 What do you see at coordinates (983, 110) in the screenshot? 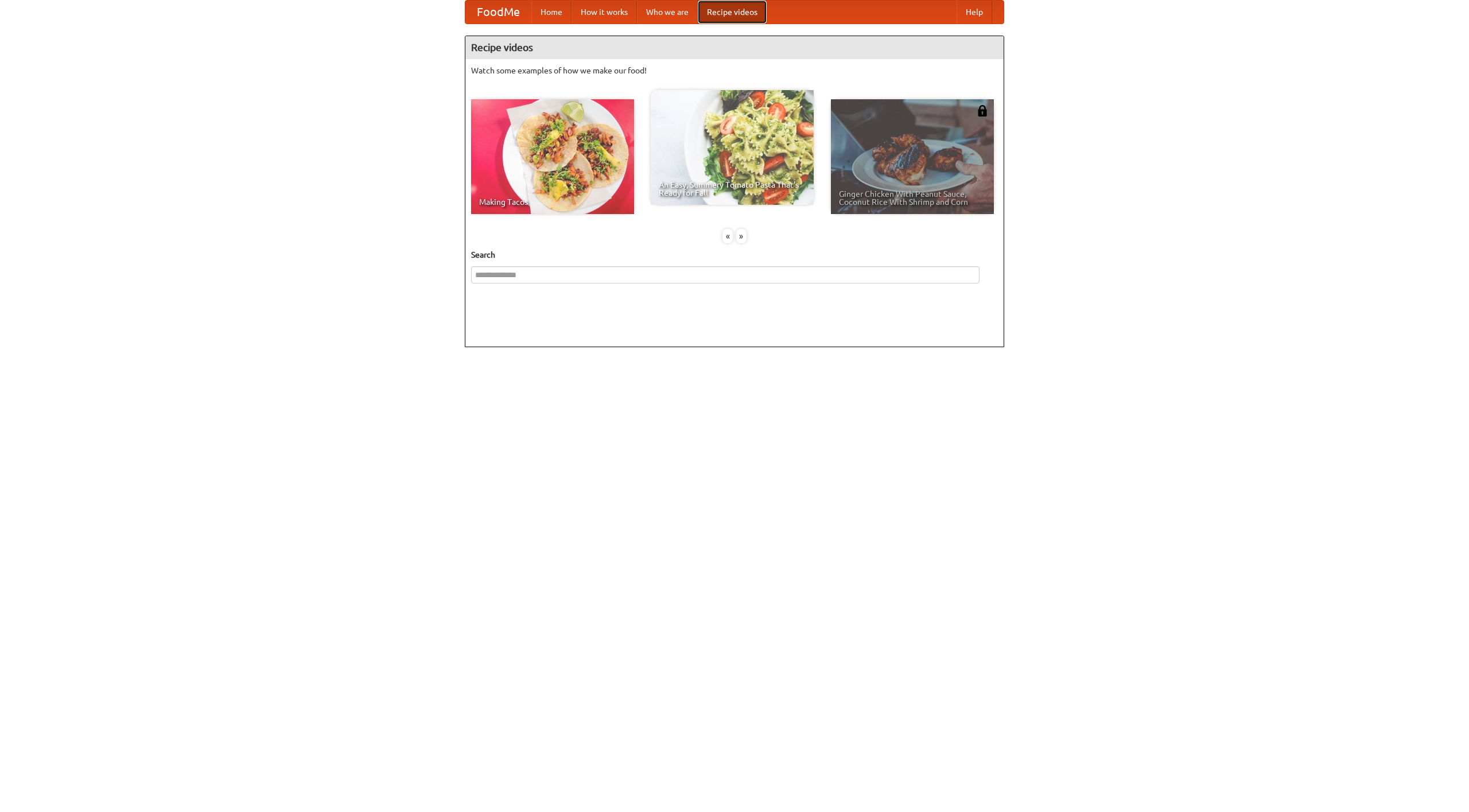
I see `img: 483408.png` at bounding box center [983, 110].